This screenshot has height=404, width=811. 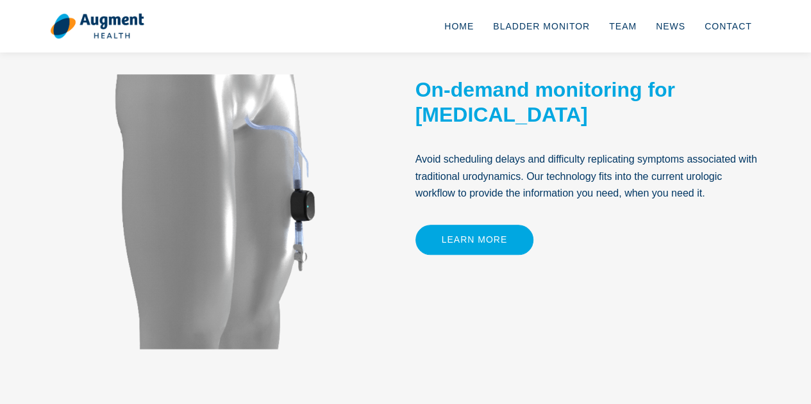 What do you see at coordinates (622, 26) in the screenshot?
I see `a: Team` at bounding box center [622, 26].